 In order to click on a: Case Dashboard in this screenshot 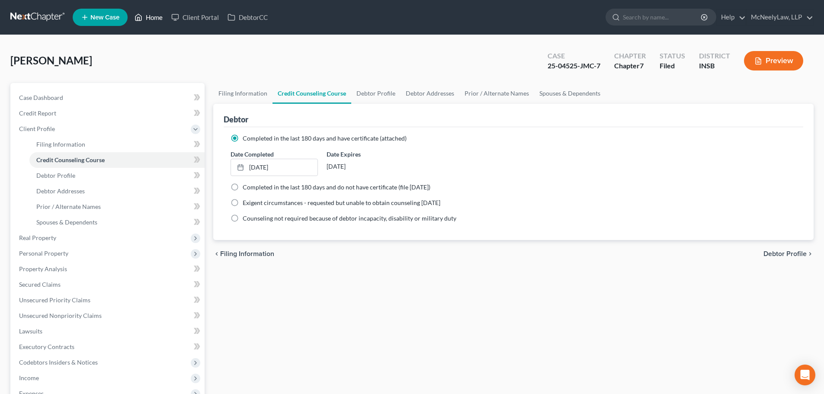, I will do `click(108, 98)`.